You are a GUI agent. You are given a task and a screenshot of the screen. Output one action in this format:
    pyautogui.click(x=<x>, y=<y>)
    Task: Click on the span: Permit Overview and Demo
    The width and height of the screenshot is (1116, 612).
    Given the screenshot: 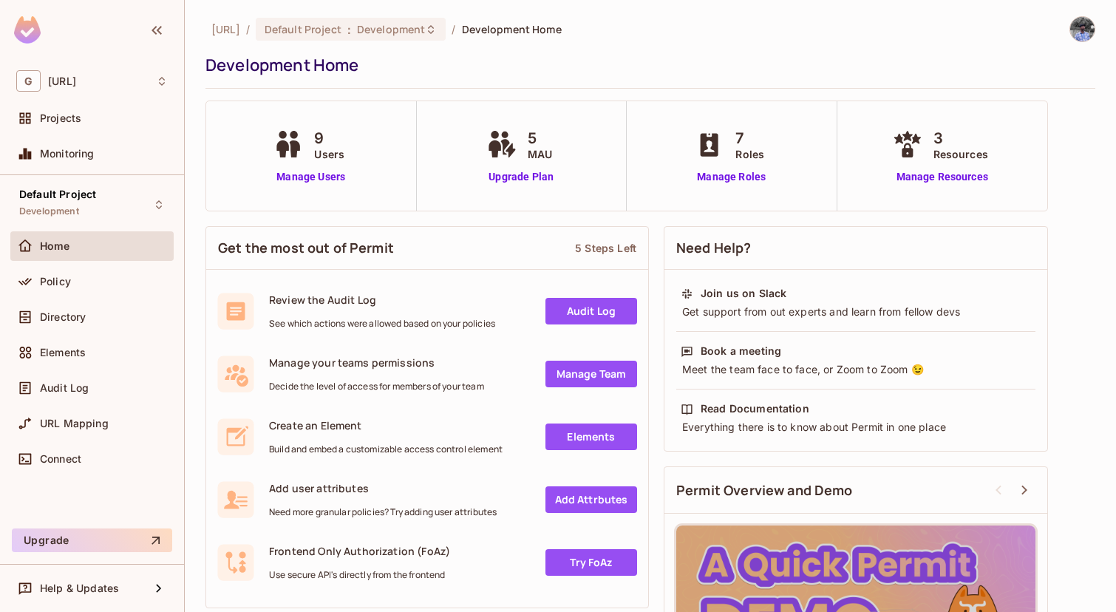 What is the action you would take?
    pyautogui.click(x=764, y=490)
    